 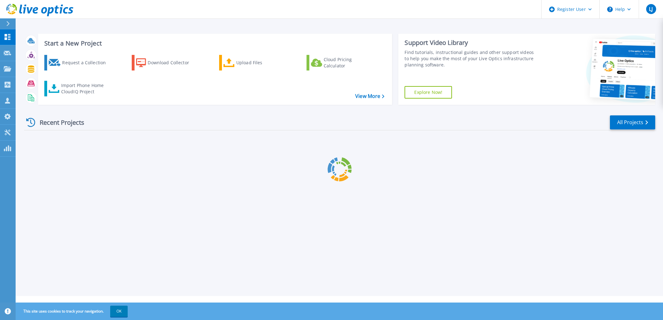 What do you see at coordinates (86, 89) in the screenshot?
I see `div: Import Phone Home CloudIQ Project` at bounding box center [86, 89].